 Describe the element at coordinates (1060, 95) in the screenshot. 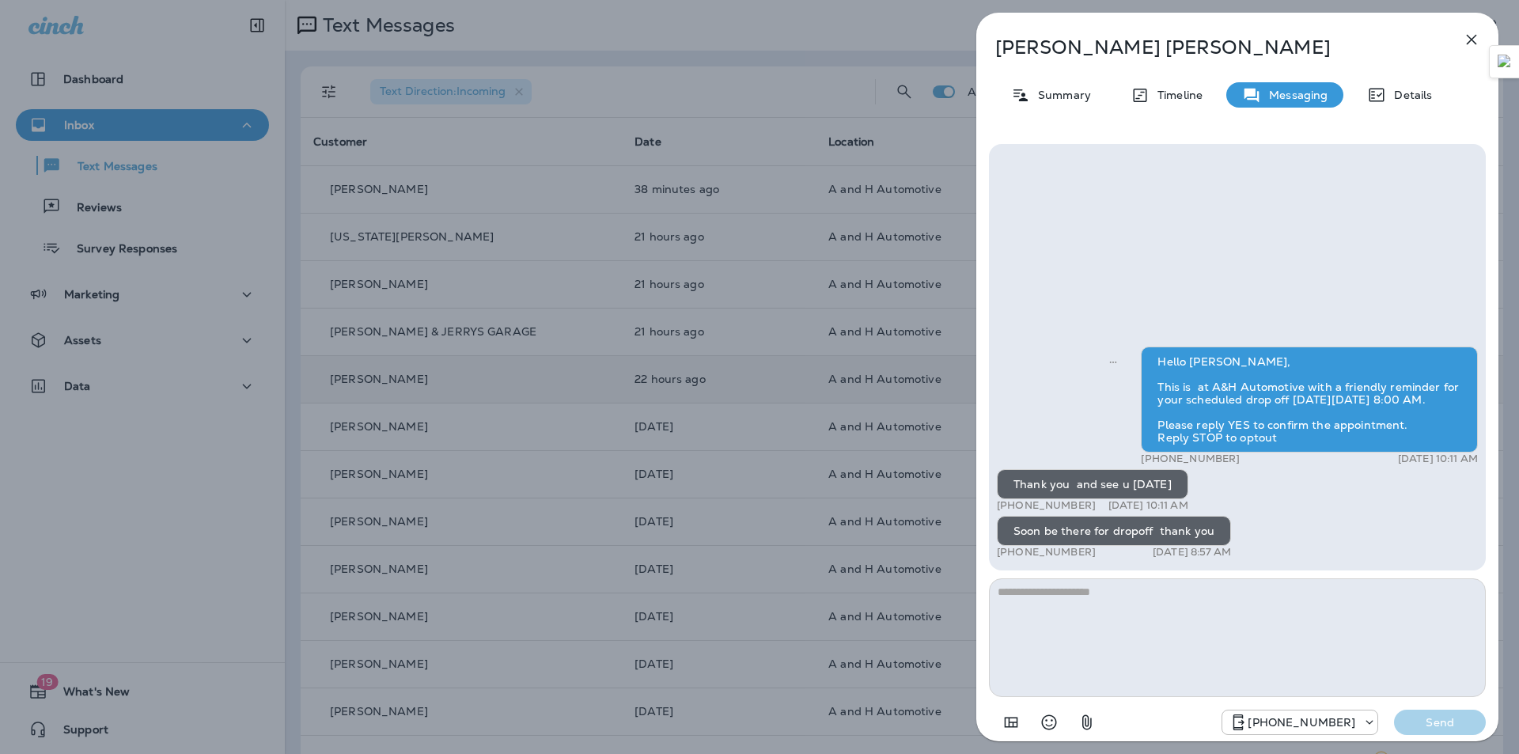

I see `p: Summary` at that location.